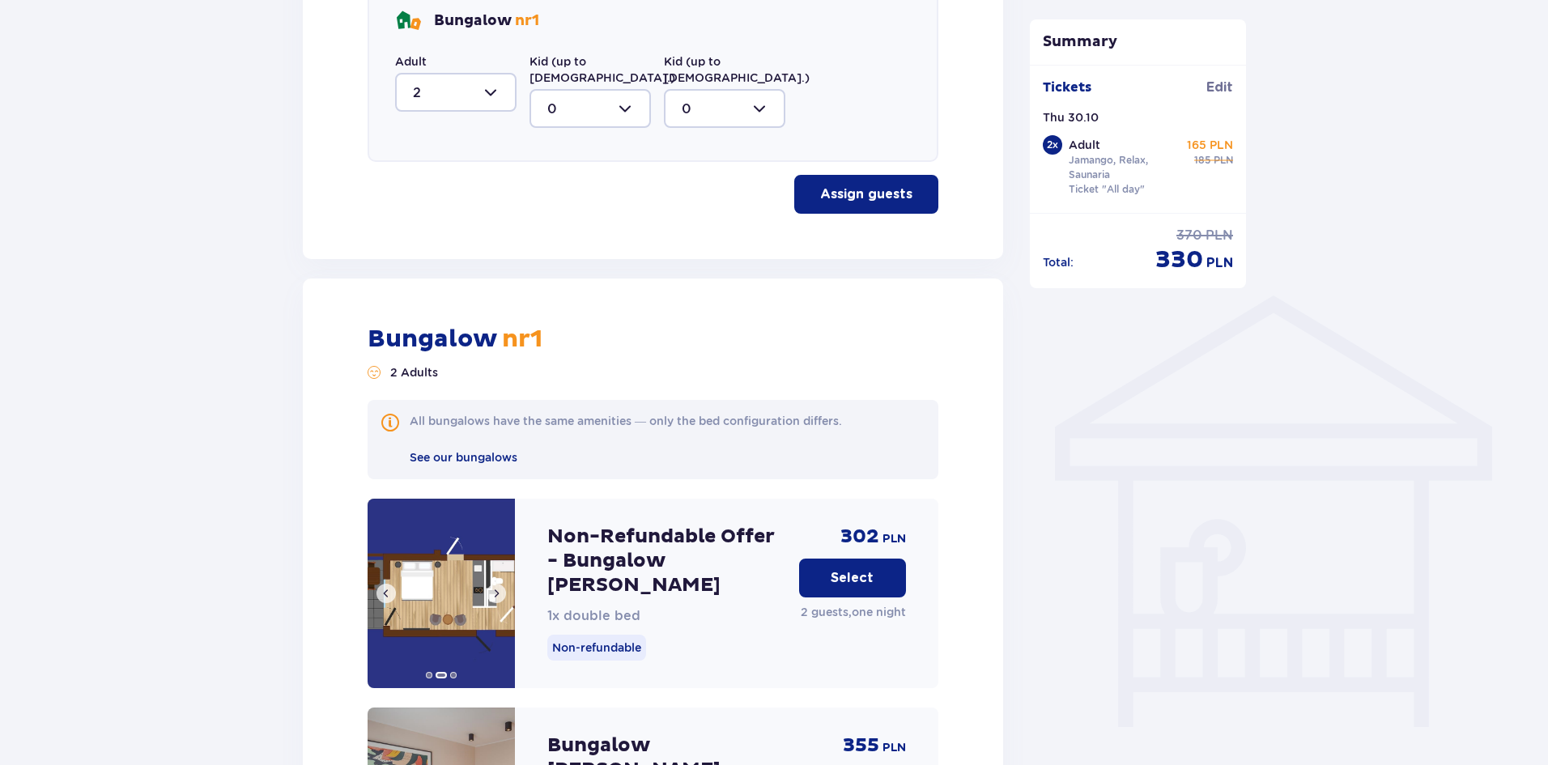 The image size is (1548, 765). Describe the element at coordinates (1067, 87) in the screenshot. I see `p: Tickets` at that location.